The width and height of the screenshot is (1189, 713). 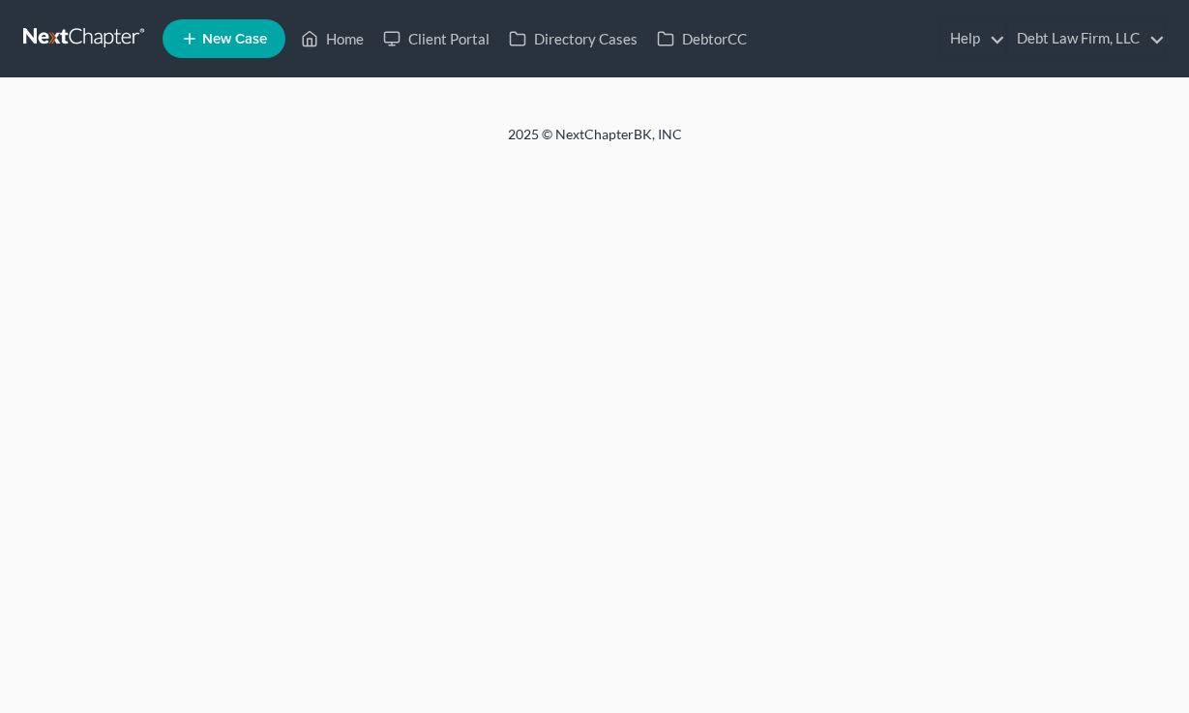 What do you see at coordinates (972, 39) in the screenshot?
I see `a: Help` at bounding box center [972, 39].